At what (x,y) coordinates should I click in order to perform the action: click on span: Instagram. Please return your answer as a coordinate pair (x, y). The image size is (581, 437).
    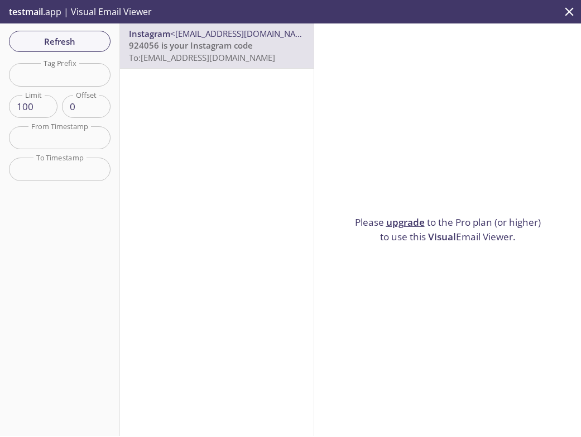
    Looking at the image, I should click on (150, 34).